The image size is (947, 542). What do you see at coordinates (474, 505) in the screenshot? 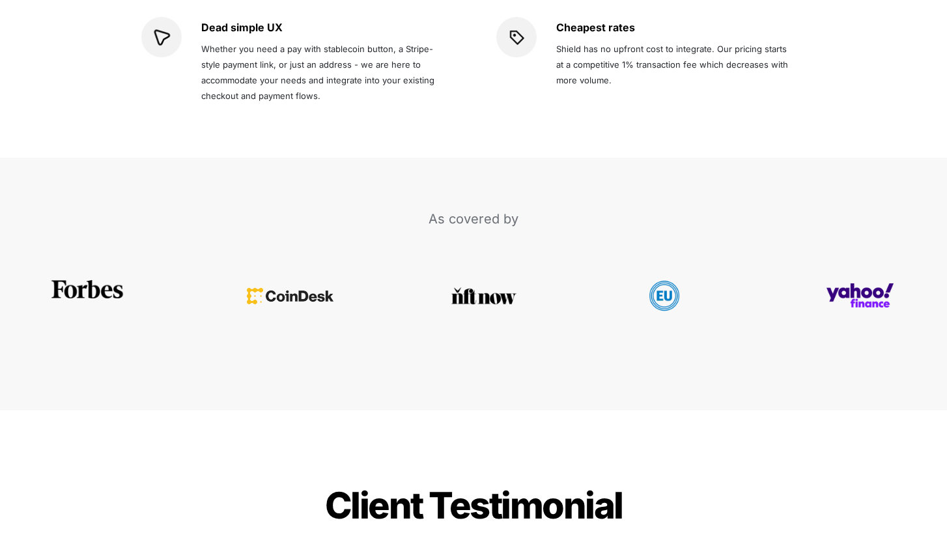
I see `span: Client Testimonial` at bounding box center [474, 505].